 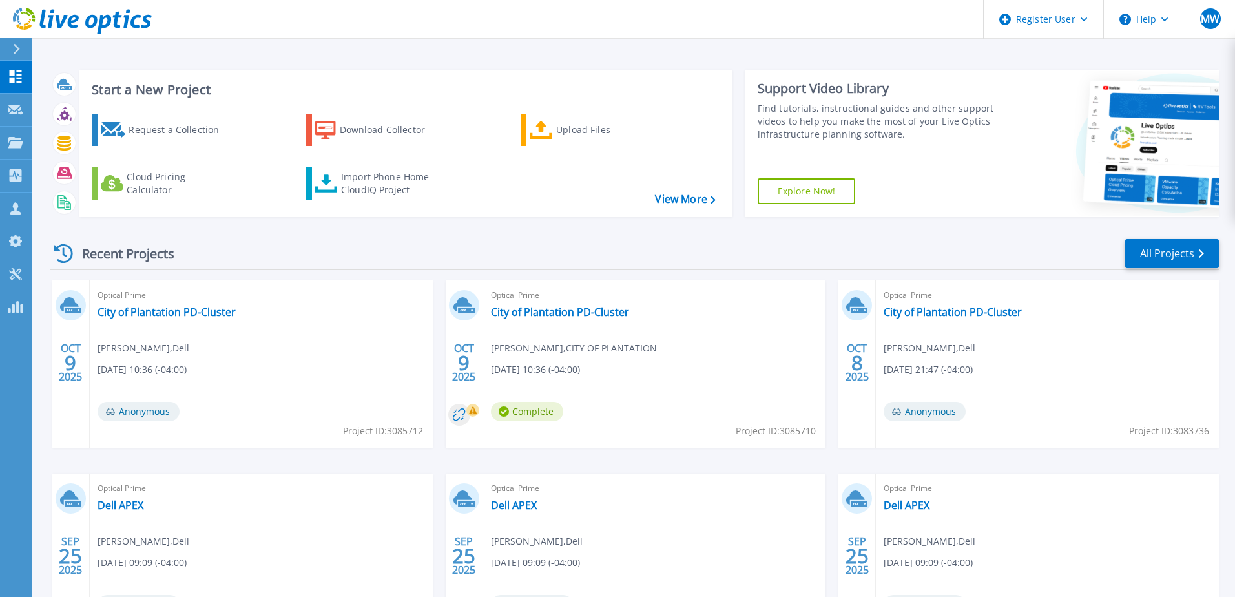 I want to click on a: Explore Now!, so click(x=807, y=191).